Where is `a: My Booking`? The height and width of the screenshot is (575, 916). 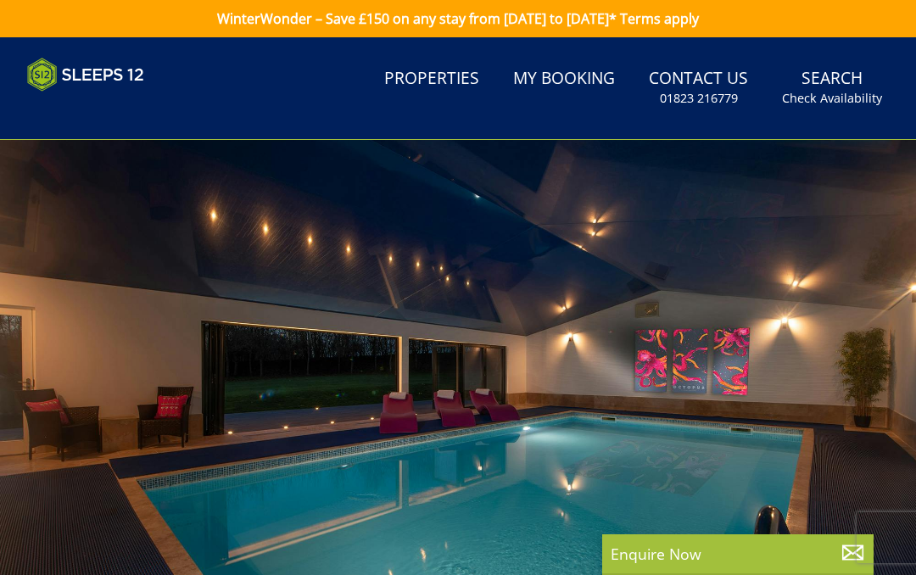
a: My Booking is located at coordinates (564, 79).